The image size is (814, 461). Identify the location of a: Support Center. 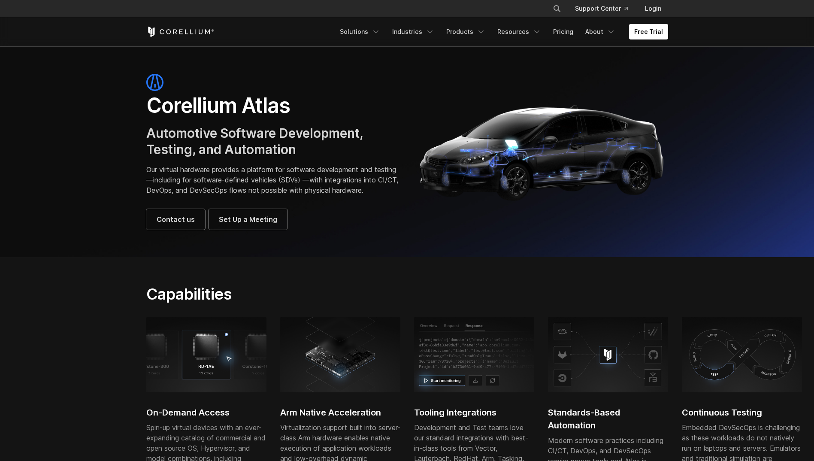
(601, 9).